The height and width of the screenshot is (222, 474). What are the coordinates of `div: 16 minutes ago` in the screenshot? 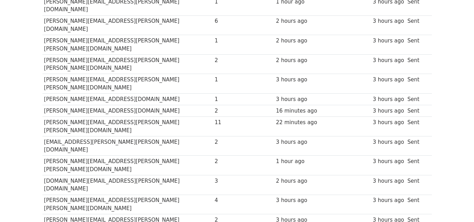 It's located at (299, 111).